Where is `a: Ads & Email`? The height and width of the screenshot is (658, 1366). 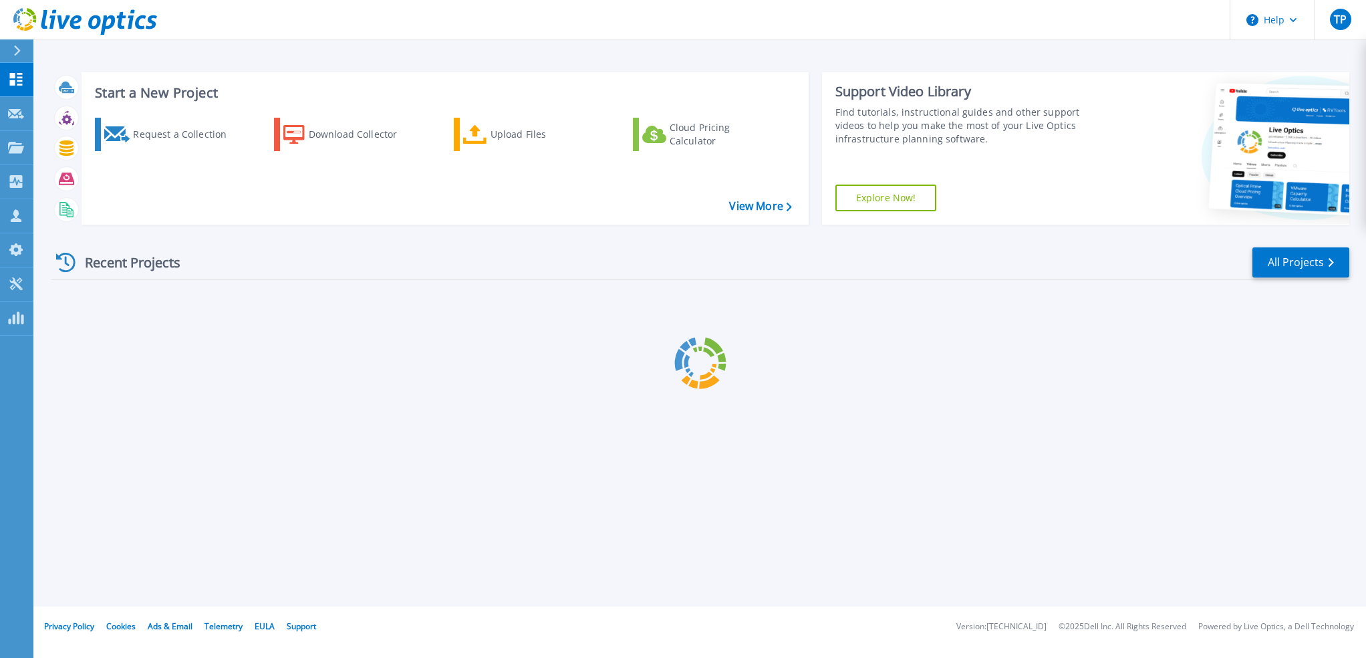
a: Ads & Email is located at coordinates (170, 626).